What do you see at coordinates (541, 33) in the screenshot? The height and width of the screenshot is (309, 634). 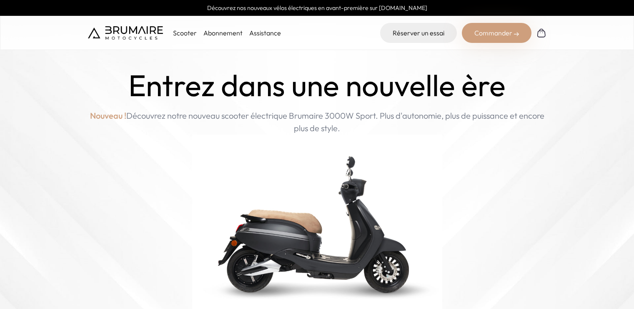 I see `img: Panier` at bounding box center [541, 33].